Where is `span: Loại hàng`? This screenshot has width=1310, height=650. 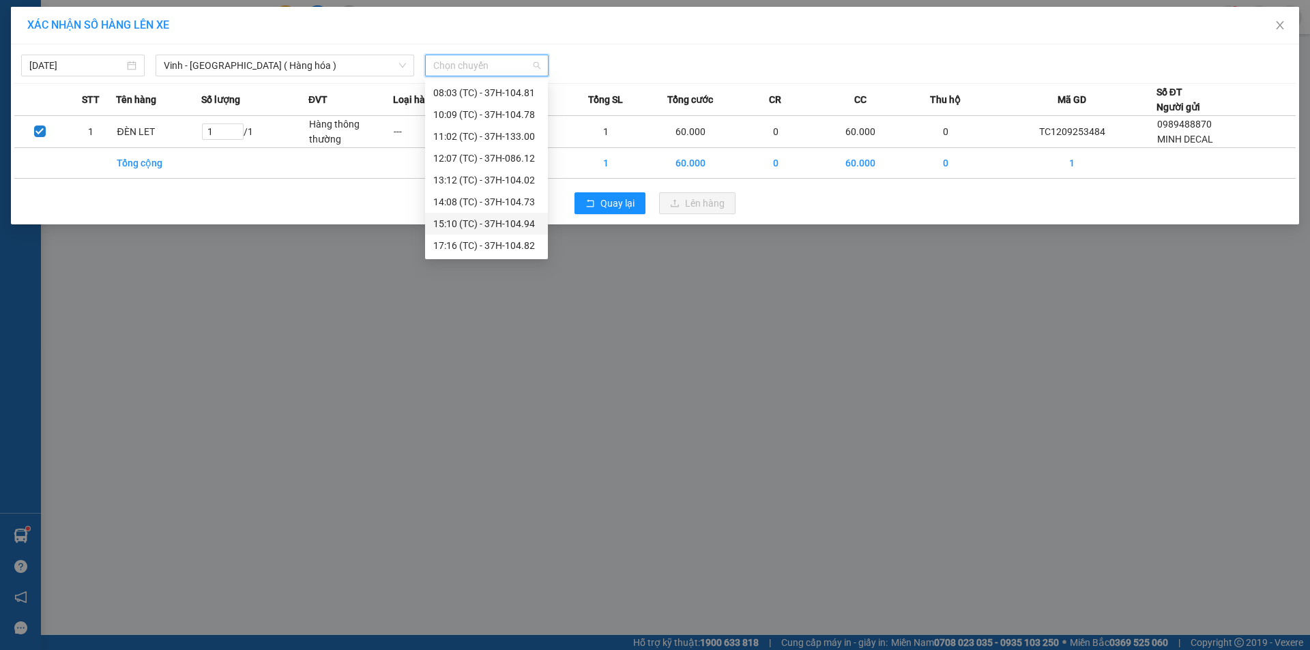 span: Loại hàng is located at coordinates (414, 100).